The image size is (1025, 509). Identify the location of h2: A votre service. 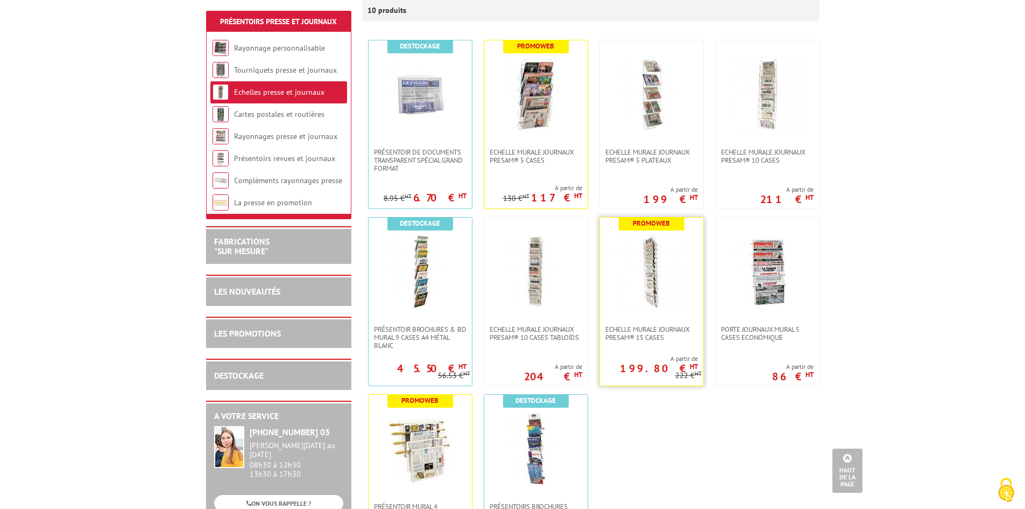
(279, 416).